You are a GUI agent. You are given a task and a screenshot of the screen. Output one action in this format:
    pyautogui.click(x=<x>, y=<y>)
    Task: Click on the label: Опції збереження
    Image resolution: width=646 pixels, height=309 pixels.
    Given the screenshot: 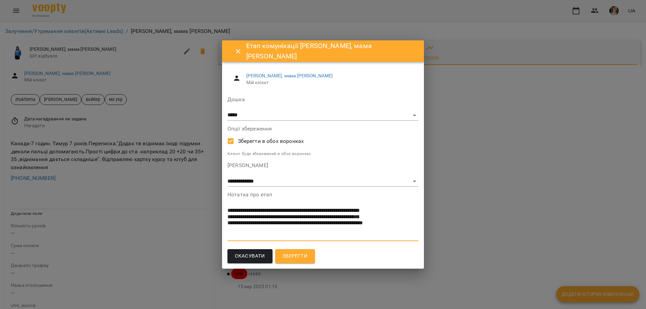 What is the action you would take?
    pyautogui.click(x=323, y=129)
    